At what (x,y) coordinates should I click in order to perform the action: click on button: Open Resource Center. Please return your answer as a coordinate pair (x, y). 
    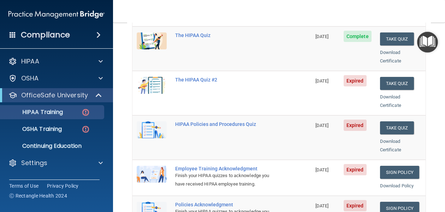
    Looking at the image, I should click on (427, 42).